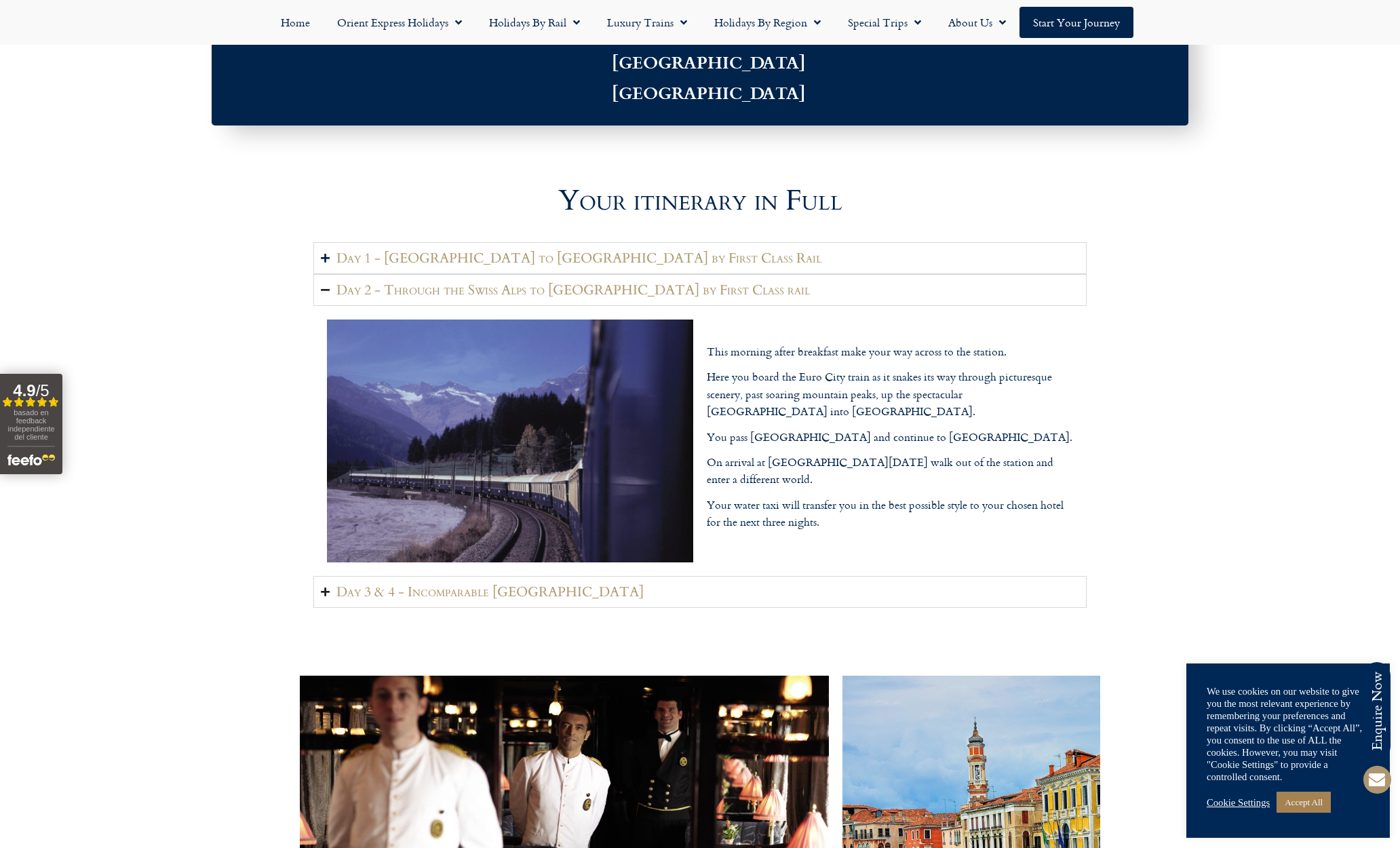  Describe the element at coordinates (1238, 803) in the screenshot. I see `a: Cookie Settings` at that location.